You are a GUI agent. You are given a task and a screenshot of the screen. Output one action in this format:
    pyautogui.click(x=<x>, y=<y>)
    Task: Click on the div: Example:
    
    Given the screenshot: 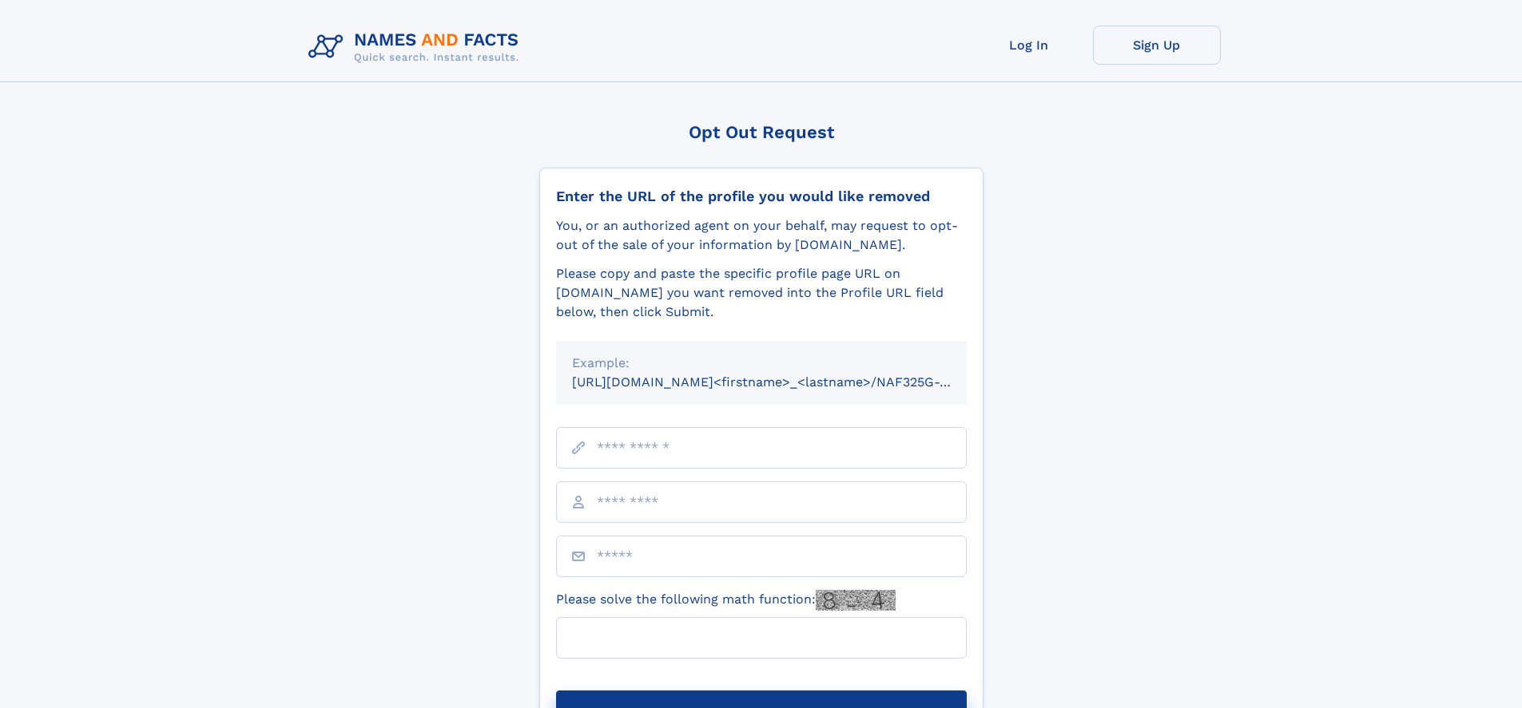 What is the action you would take?
    pyautogui.click(x=761, y=363)
    